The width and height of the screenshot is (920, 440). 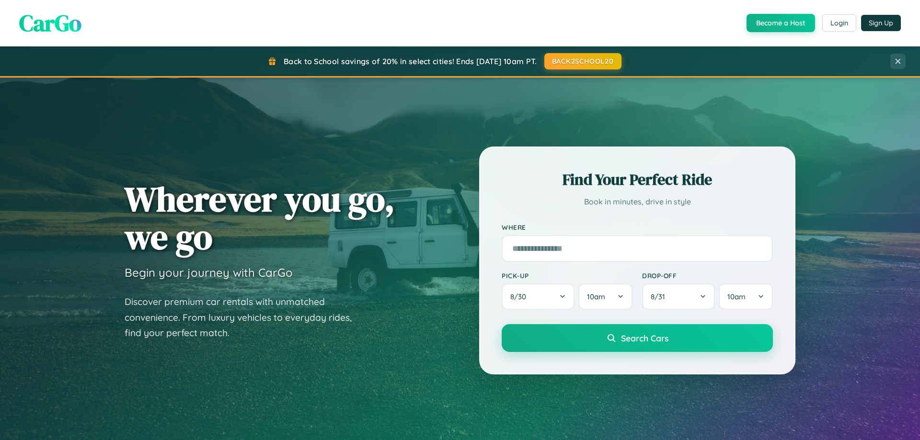 I want to click on p: Discover premium car rentals with unmatched convenience. From luxury vehicles to everyday rides, ..., so click(x=244, y=318).